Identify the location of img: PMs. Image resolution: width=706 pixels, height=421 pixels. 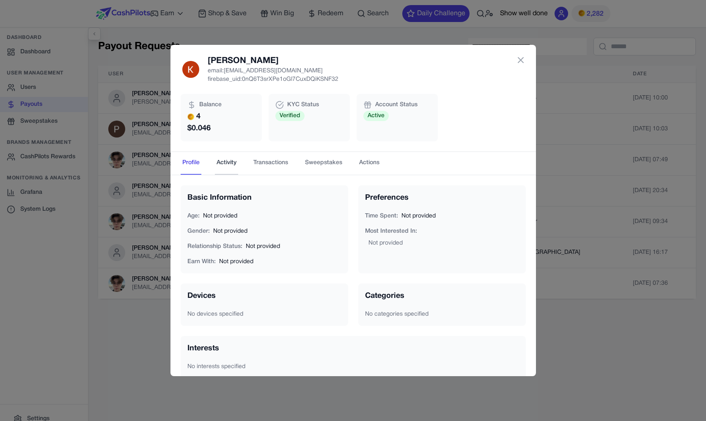
(191, 117).